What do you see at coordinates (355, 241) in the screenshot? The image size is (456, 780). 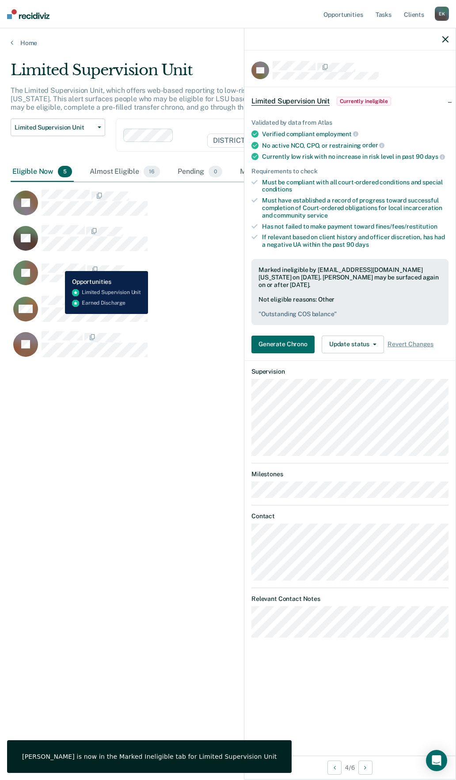 I see `div: If relevant based on client history and officer discretion, has had a negative UA within the past 90` at bounding box center [355, 241].